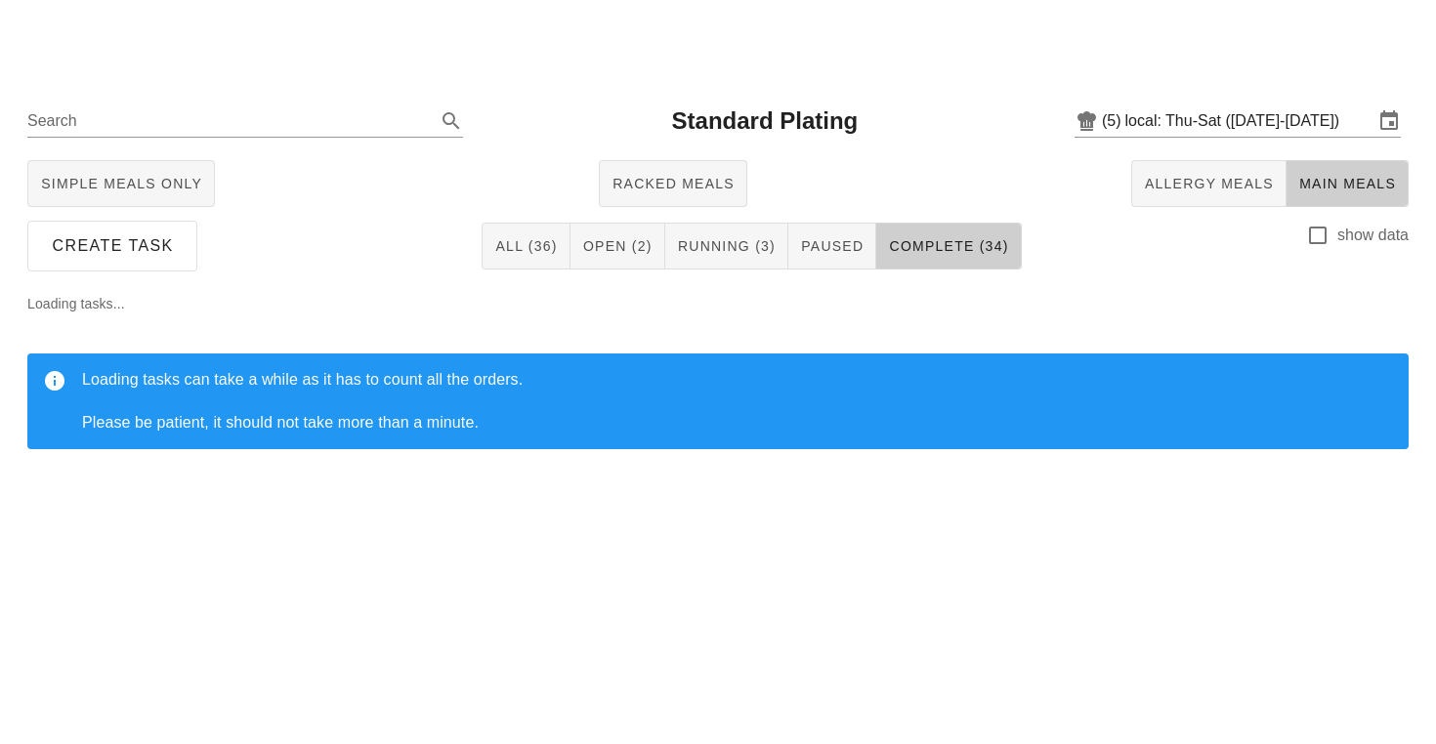 This screenshot has width=1436, height=744. What do you see at coordinates (1347, 184) in the screenshot?
I see `span: Main Meals` at bounding box center [1347, 184].